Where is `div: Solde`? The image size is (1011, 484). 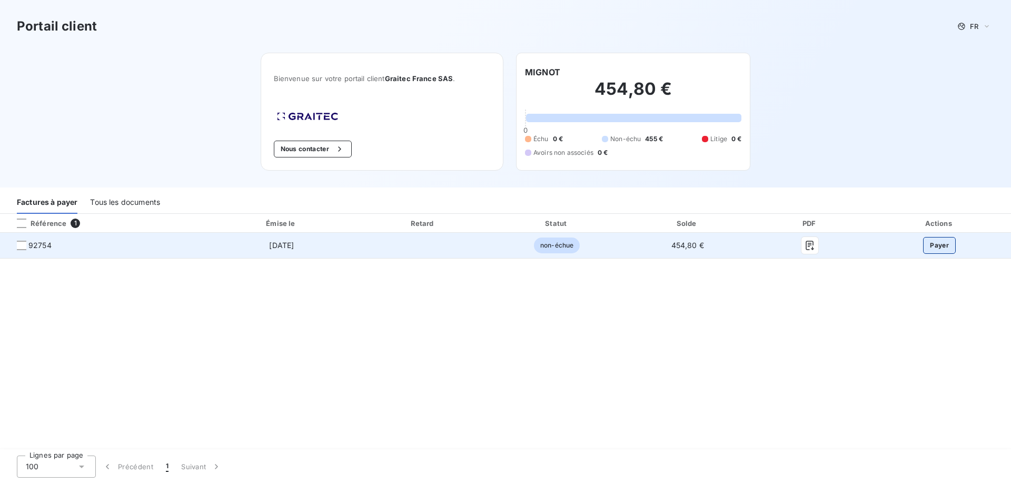
div: Solde is located at coordinates (687, 223).